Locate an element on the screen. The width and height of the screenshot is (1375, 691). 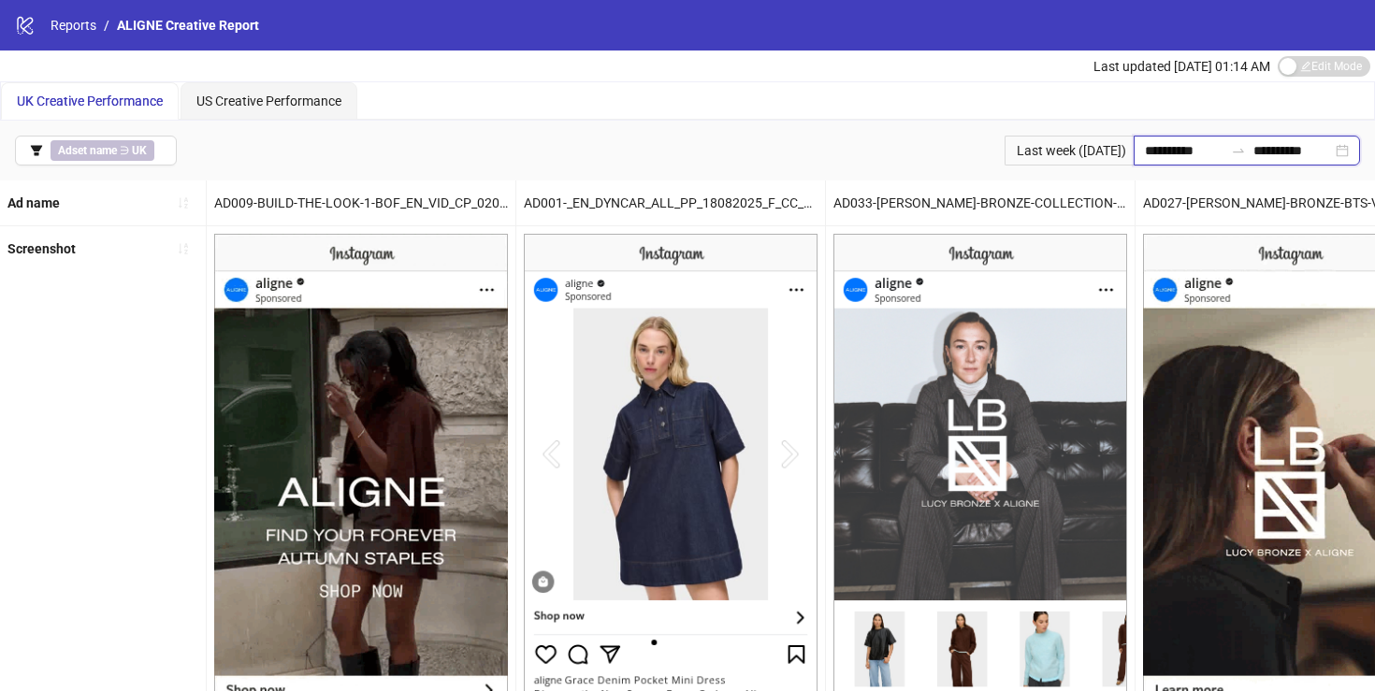
div: AD009-BUILD-THE-LOOK-1-BOF_EN_VID_CP_02092025_F_NSE_SC16_USP11_ is located at coordinates (361, 203).